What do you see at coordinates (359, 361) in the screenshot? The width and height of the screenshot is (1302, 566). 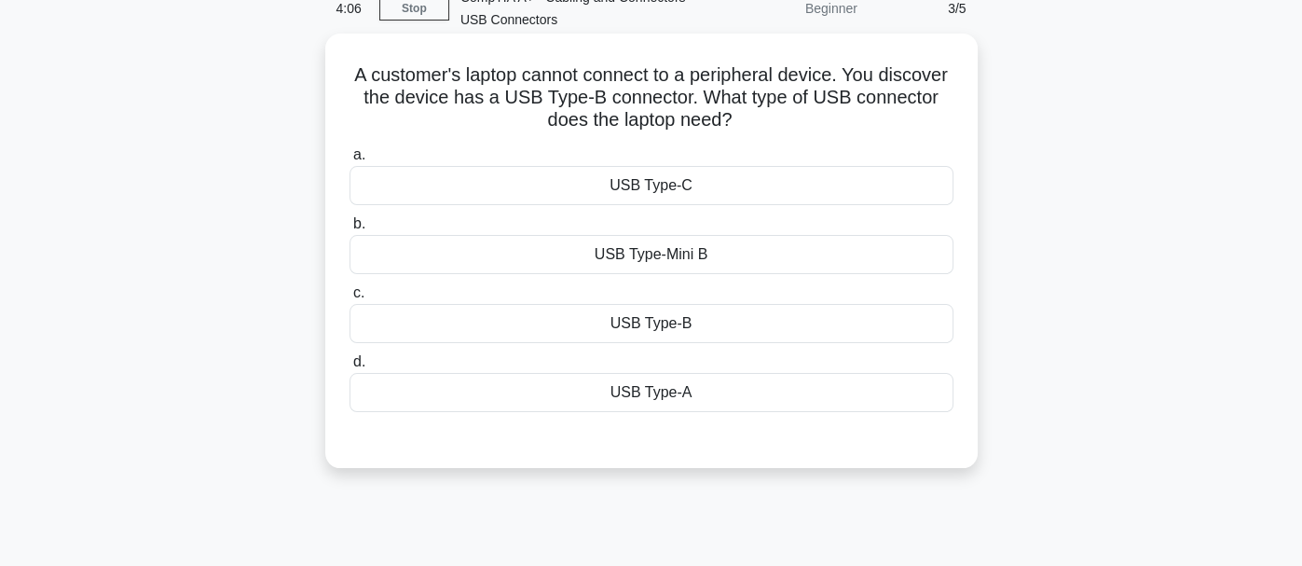 I see `span: d.` at bounding box center [359, 361].